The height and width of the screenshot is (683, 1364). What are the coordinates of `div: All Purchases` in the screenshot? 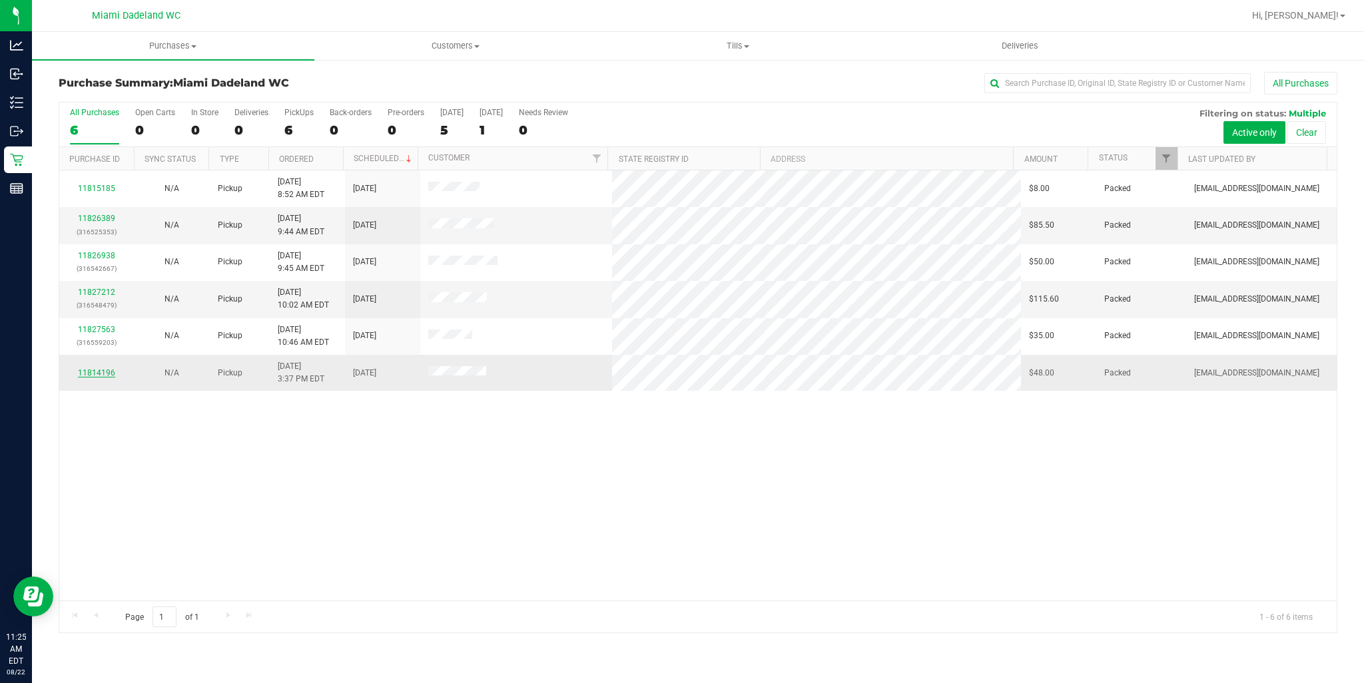 It's located at (95, 113).